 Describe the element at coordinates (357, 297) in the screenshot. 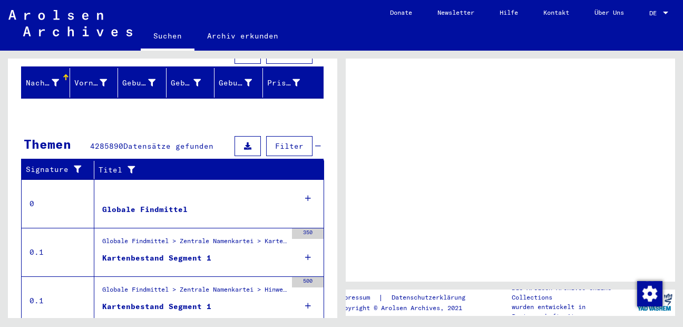

I see `a: Impressum` at that location.